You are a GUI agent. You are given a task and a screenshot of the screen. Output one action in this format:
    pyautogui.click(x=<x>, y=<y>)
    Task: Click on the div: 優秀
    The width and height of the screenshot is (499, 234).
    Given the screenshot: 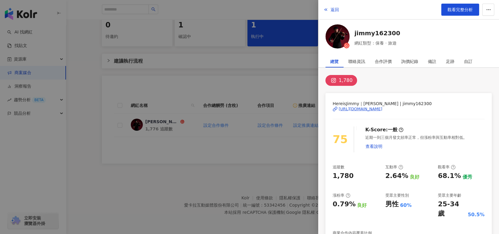 What is the action you would take?
    pyautogui.click(x=467, y=177)
    